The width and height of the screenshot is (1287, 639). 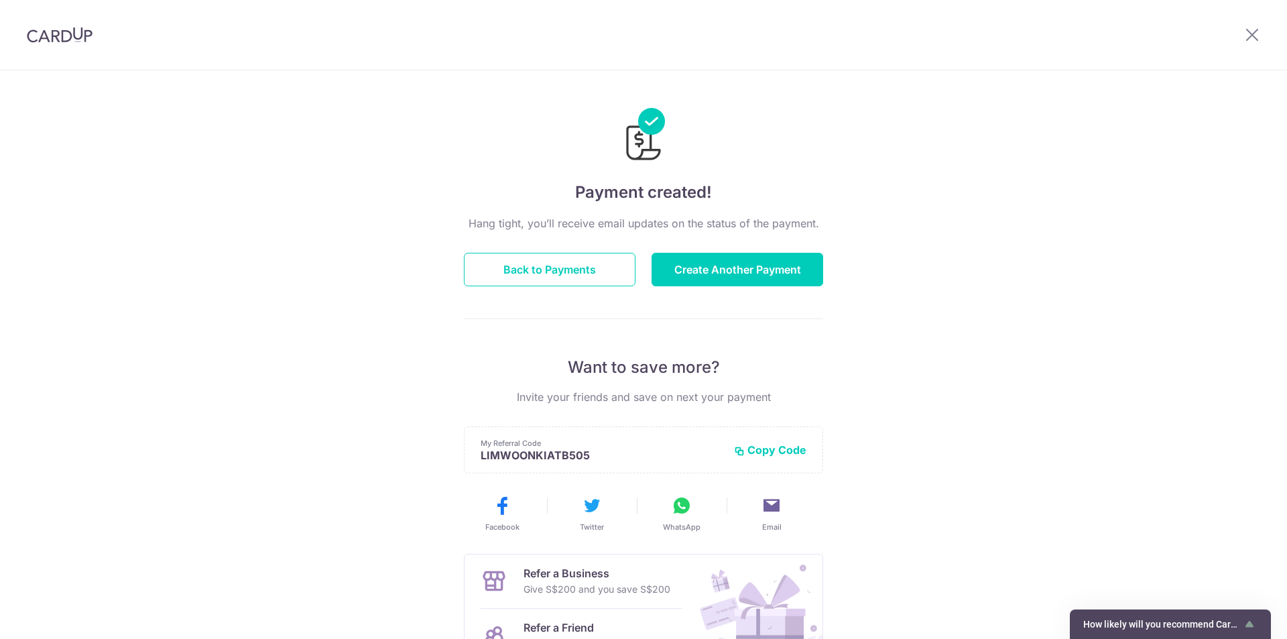 What do you see at coordinates (591, 628) in the screenshot?
I see `p: Refer a Friend` at bounding box center [591, 628].